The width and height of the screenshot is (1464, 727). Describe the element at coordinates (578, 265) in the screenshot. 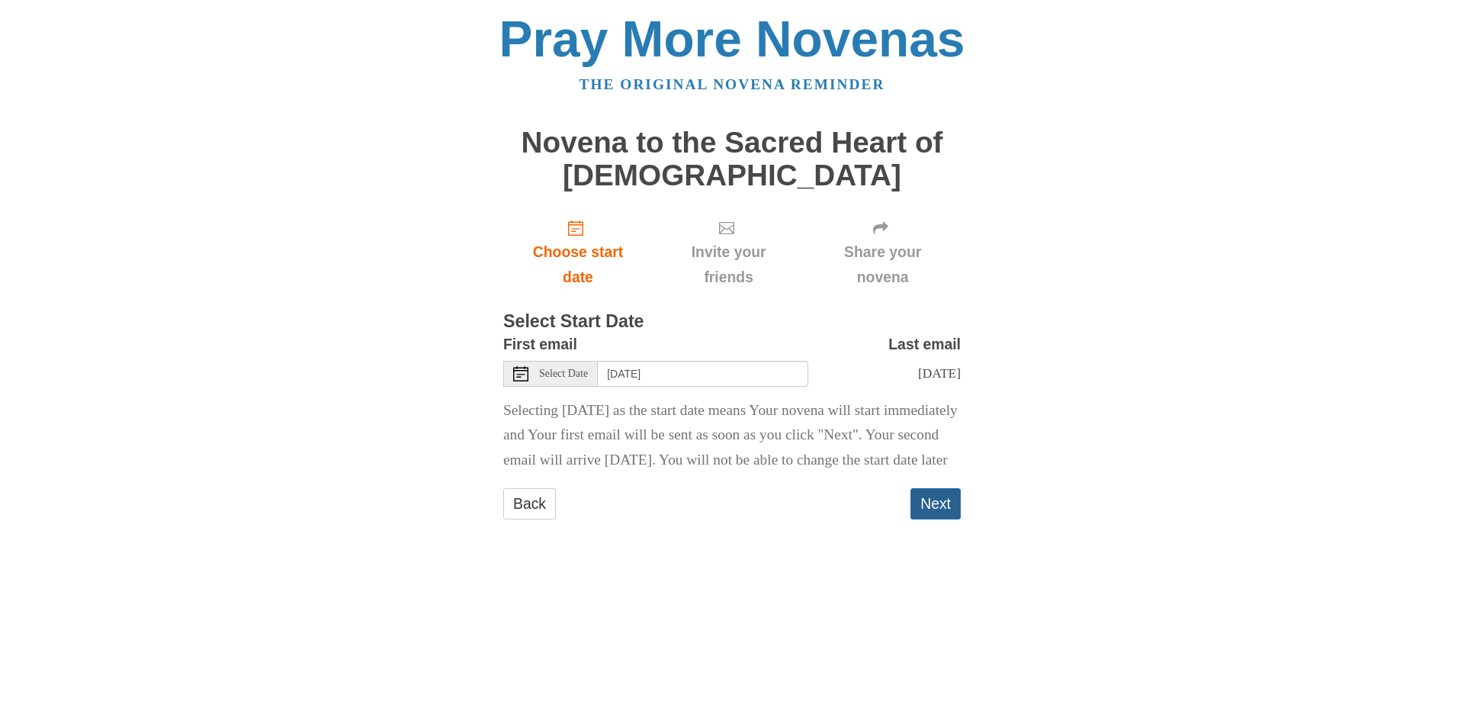

I see `span: Choose start date` at that location.